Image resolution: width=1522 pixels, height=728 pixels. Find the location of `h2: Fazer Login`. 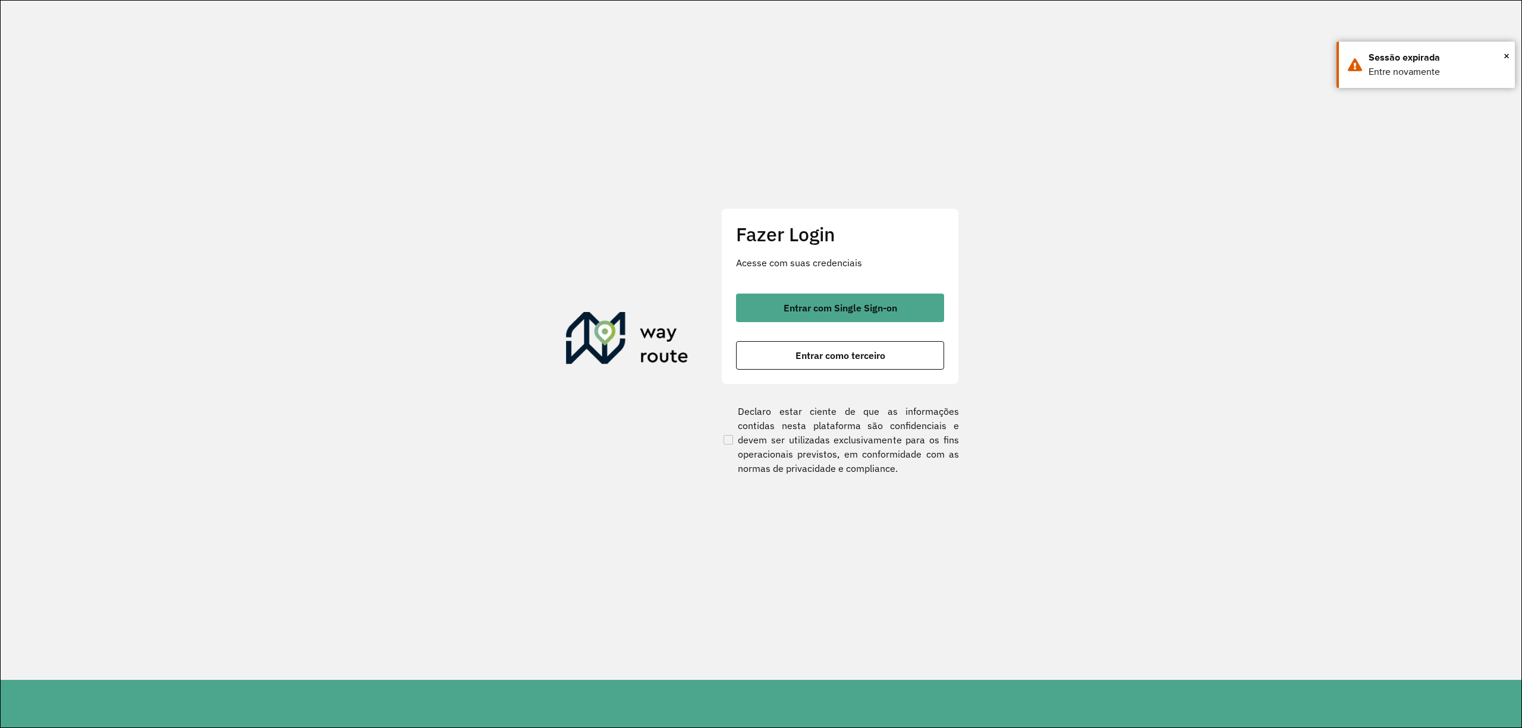

h2: Fazer Login is located at coordinates (840, 234).